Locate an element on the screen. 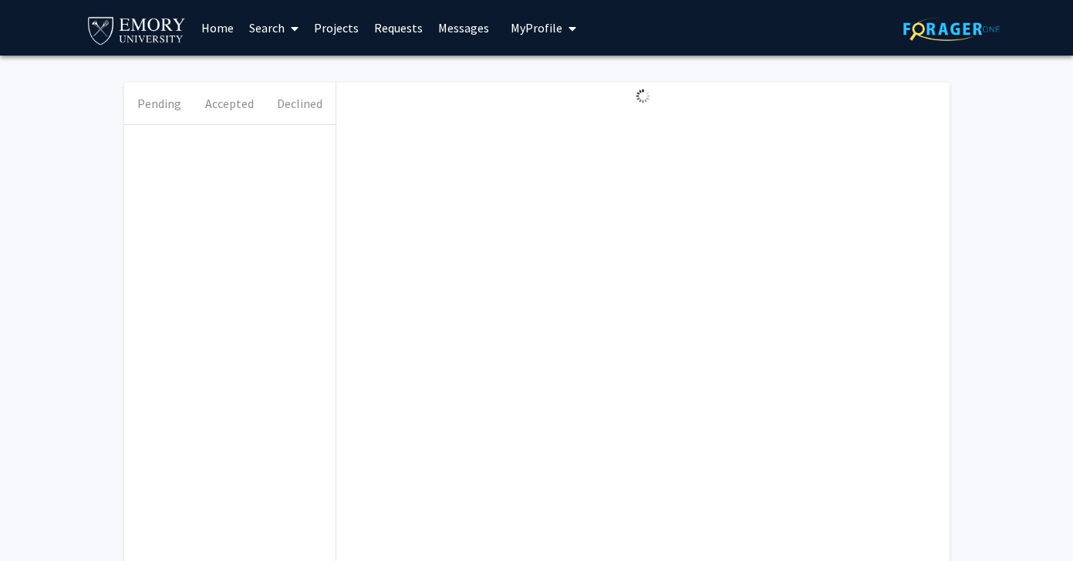 The height and width of the screenshot is (561, 1073). button: Declined is located at coordinates (299, 103).